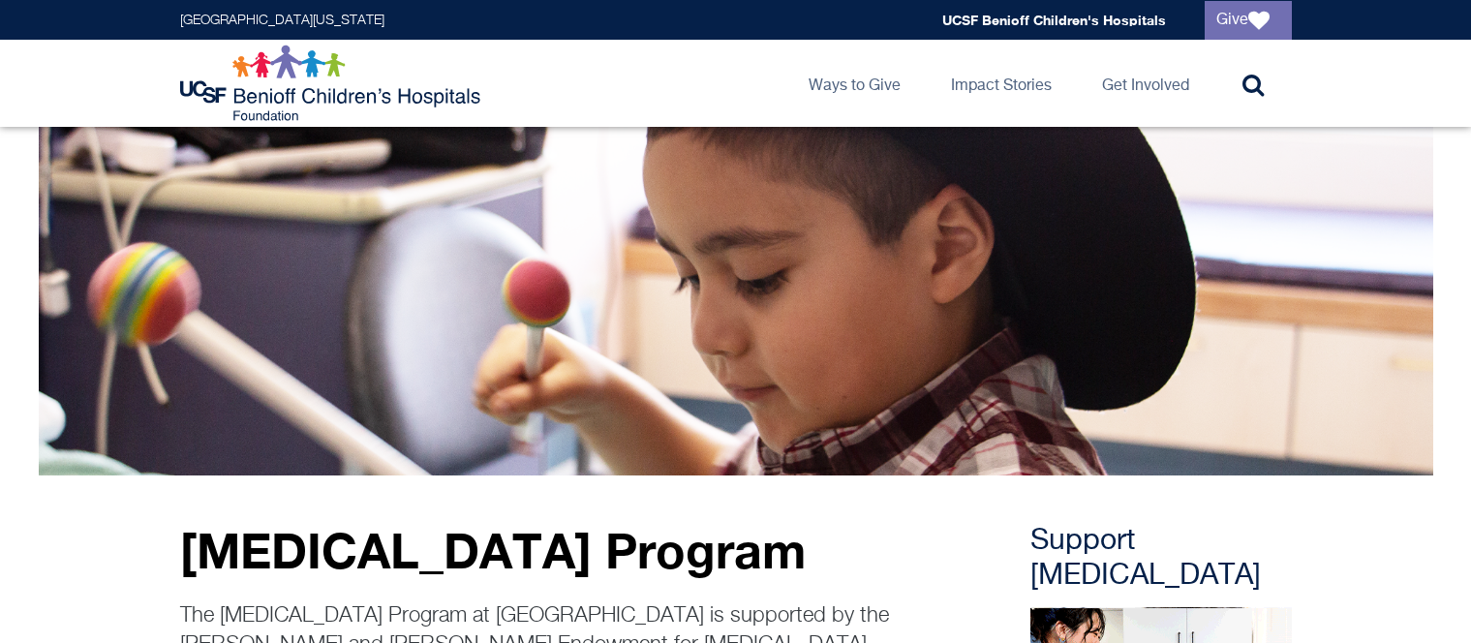  I want to click on a: Ways to Give, so click(854, 83).